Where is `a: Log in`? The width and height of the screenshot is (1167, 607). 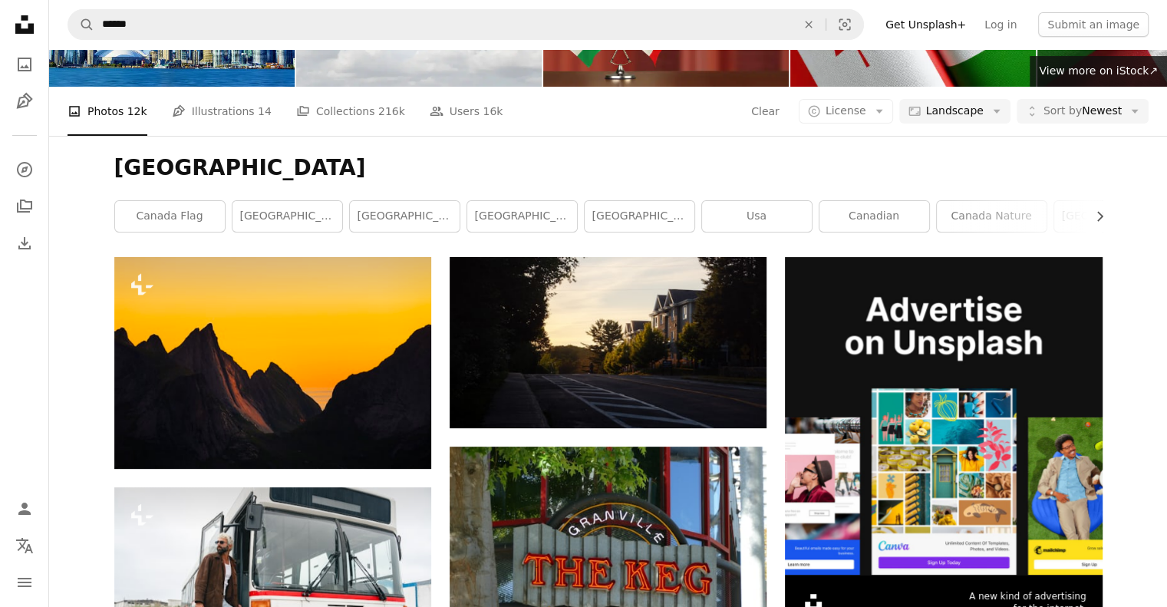 a: Log in is located at coordinates (1000, 25).